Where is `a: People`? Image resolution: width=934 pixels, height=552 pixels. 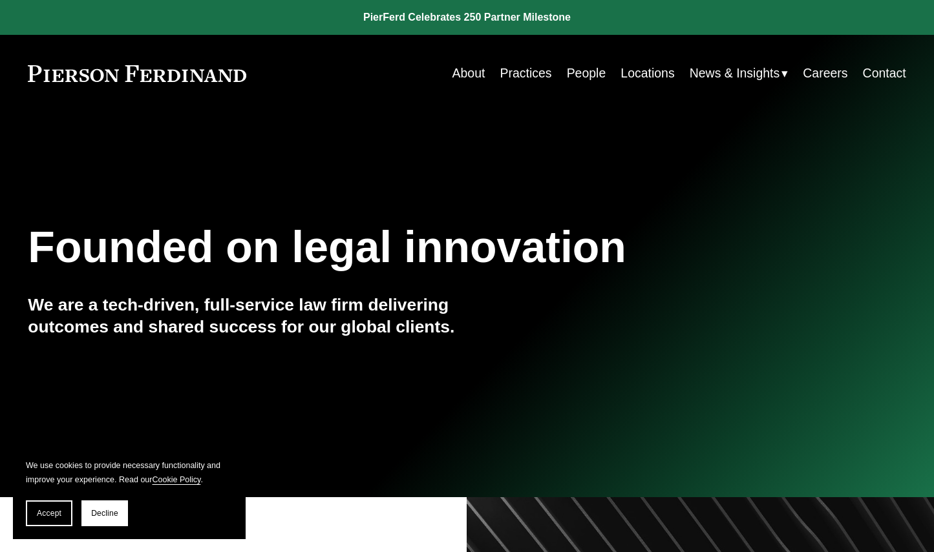 a: People is located at coordinates (586, 73).